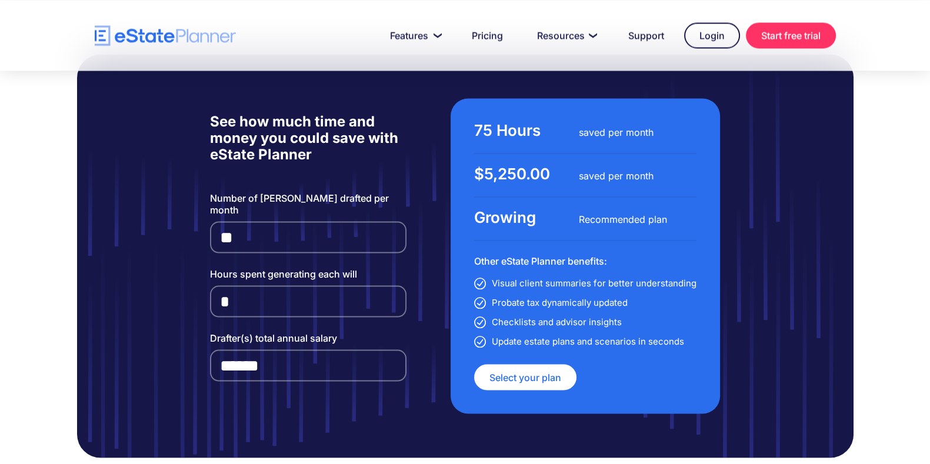 Image resolution: width=930 pixels, height=464 pixels. Describe the element at coordinates (414, 35) in the screenshot. I see `a: Features` at that location.